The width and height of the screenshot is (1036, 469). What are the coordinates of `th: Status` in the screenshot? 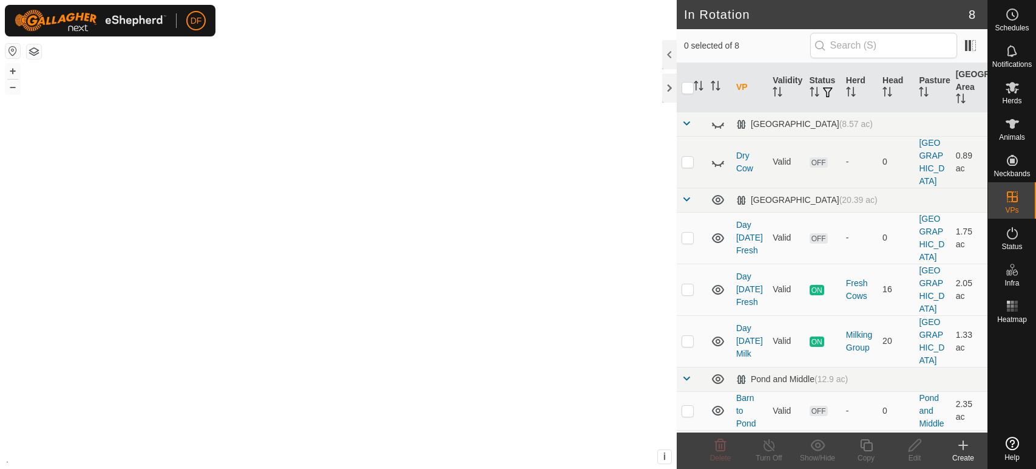 It's located at (823, 87).